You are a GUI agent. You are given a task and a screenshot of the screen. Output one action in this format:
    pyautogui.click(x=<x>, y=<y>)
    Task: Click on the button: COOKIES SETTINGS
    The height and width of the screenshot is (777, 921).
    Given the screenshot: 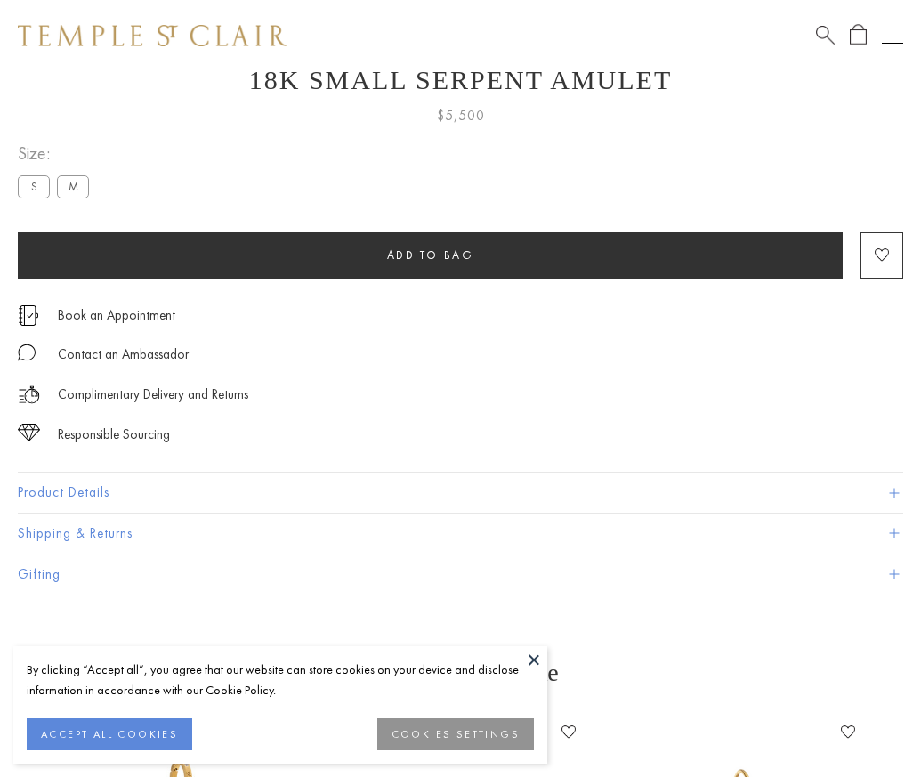 What is the action you would take?
    pyautogui.click(x=456, y=734)
    